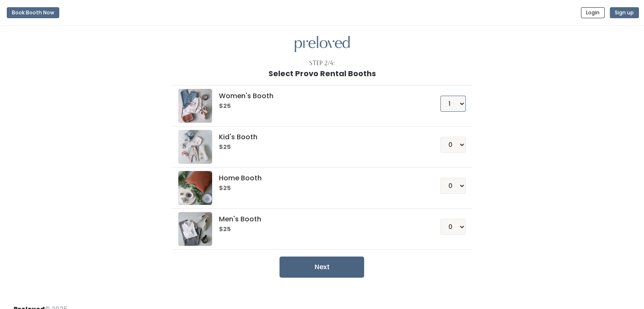 The image size is (644, 309). I want to click on div: Step 2/4:, so click(322, 63).